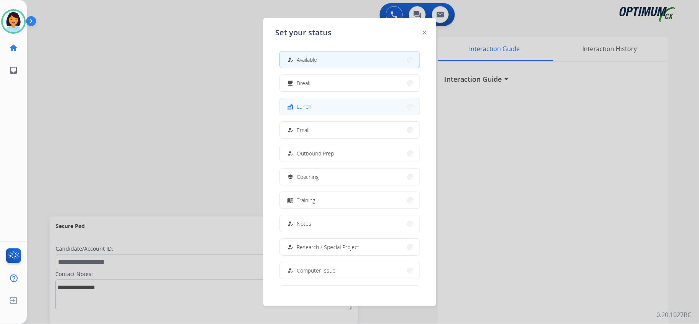 The width and height of the screenshot is (699, 324). Describe the element at coordinates (424, 33) in the screenshot. I see `img: close-button` at that location.